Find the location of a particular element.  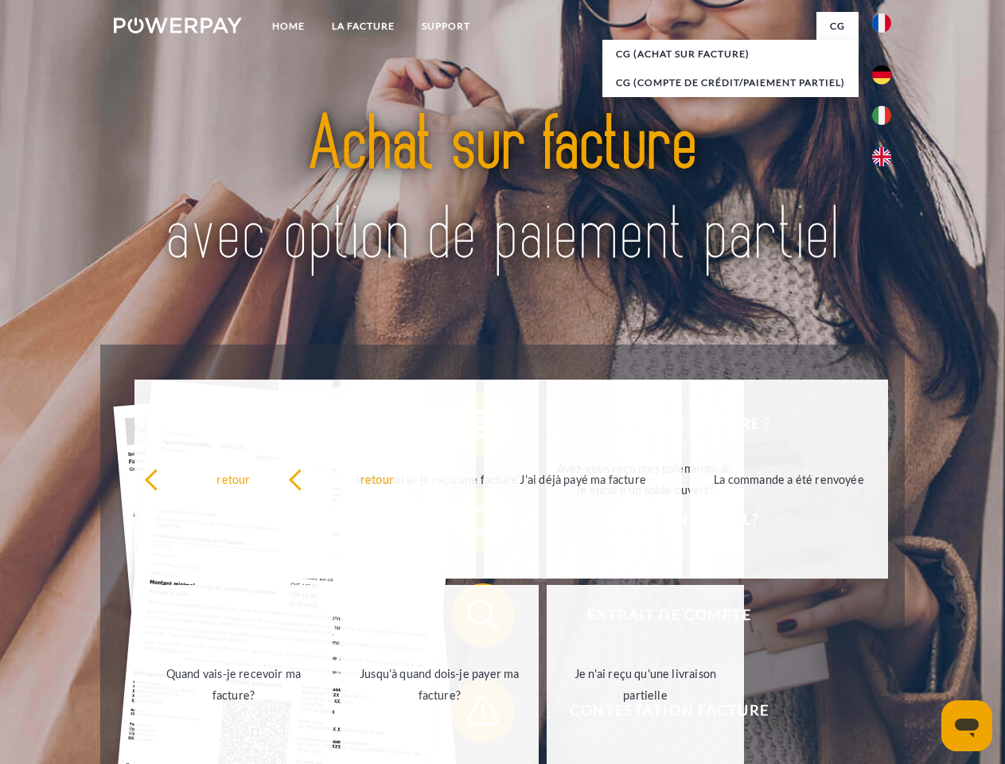

div: Quand vais-je recevoir ma facture? is located at coordinates (233, 684).